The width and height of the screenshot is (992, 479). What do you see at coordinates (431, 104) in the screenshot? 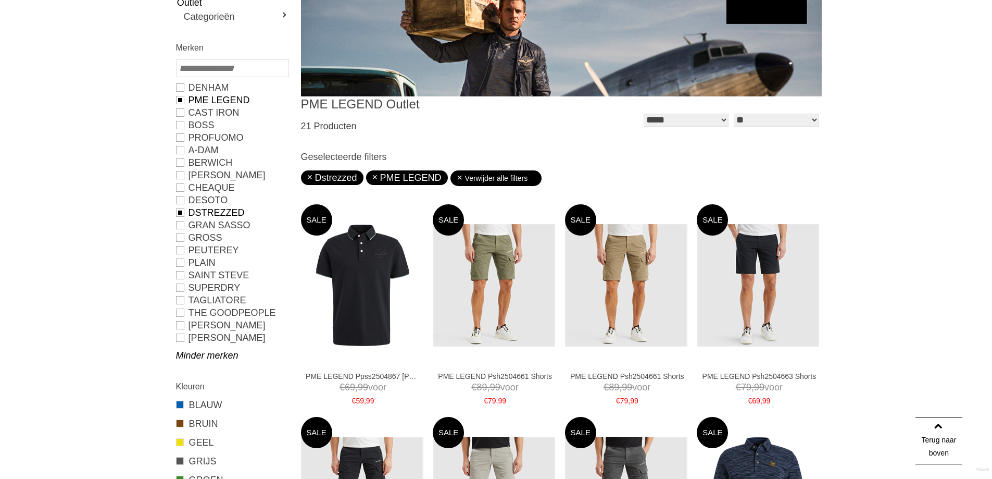
I see `h1: PME LEGEND Outlet` at bounding box center [431, 104].